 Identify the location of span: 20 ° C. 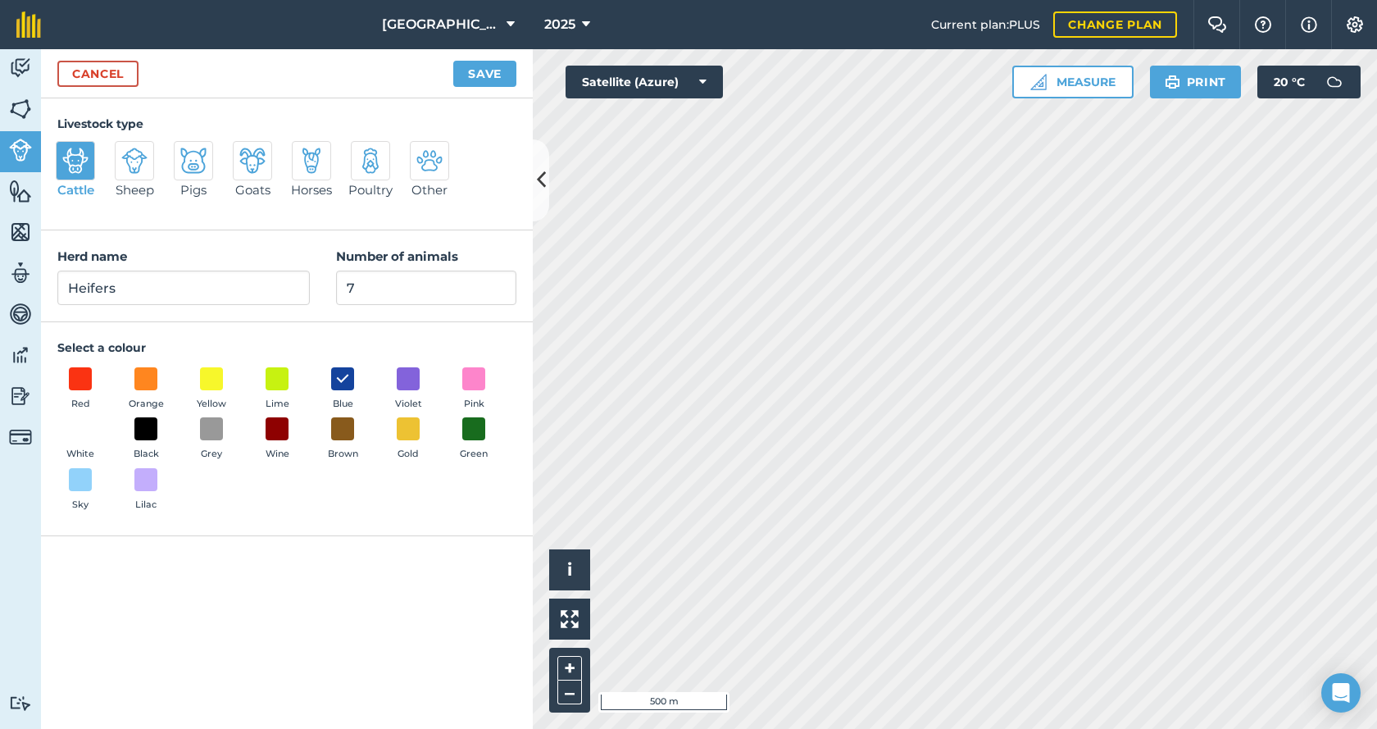
(1289, 82).